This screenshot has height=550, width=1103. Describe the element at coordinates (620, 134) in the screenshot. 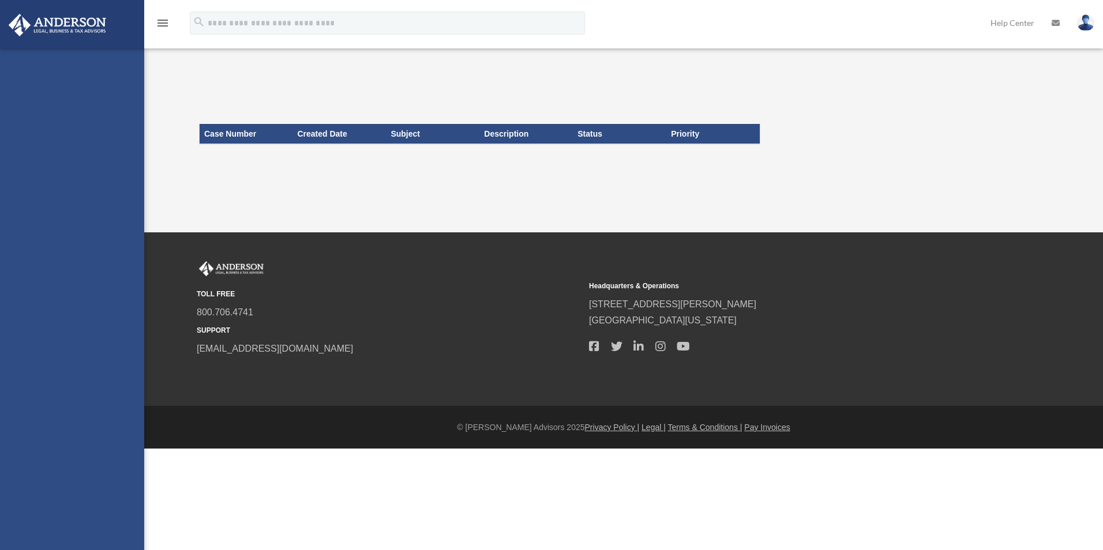

I see `th: Status` at that location.